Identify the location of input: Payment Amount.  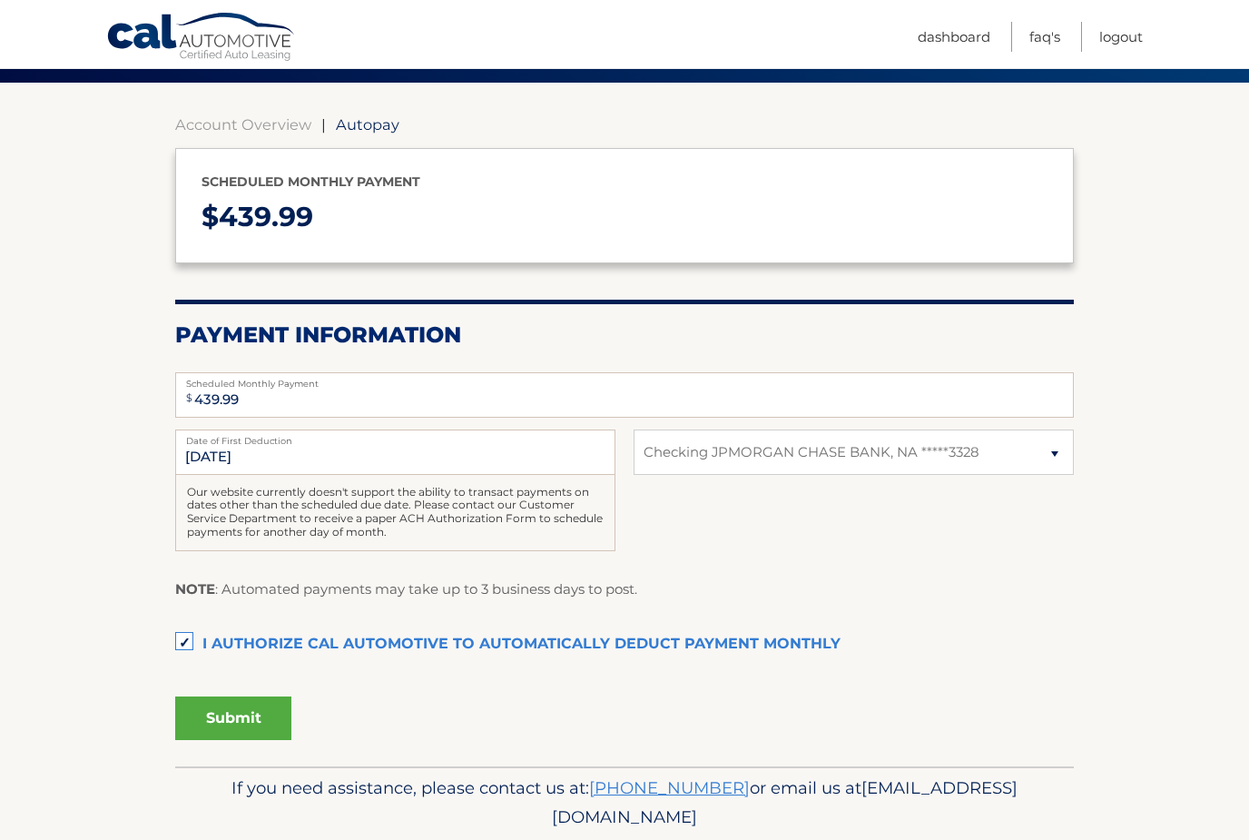
(624, 395).